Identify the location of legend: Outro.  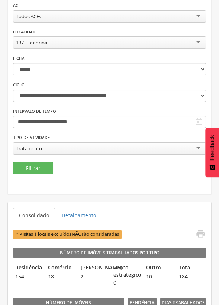
(158, 268).